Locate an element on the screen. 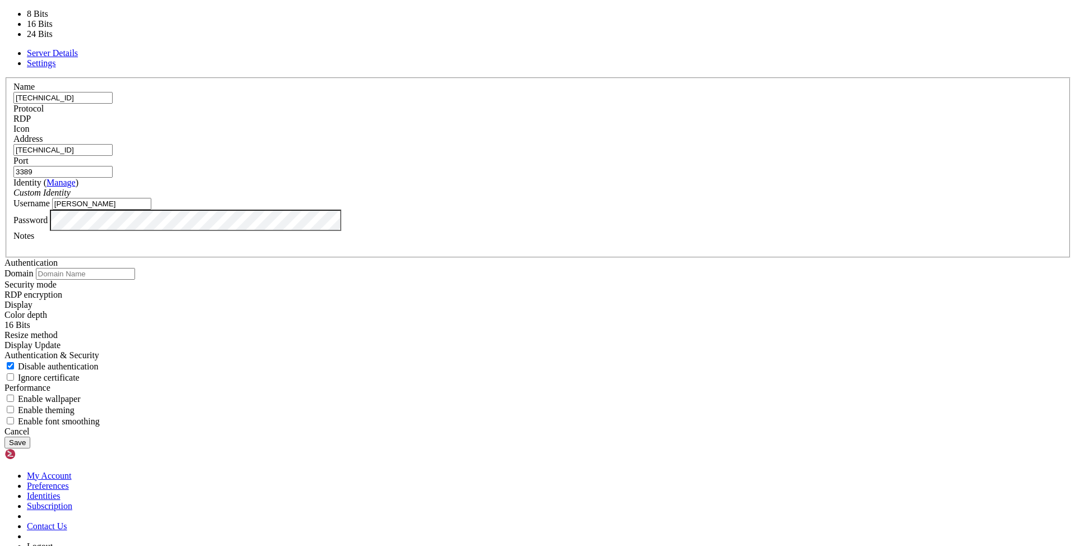 This screenshot has height=546, width=1076. span: RDP is located at coordinates (22, 118).